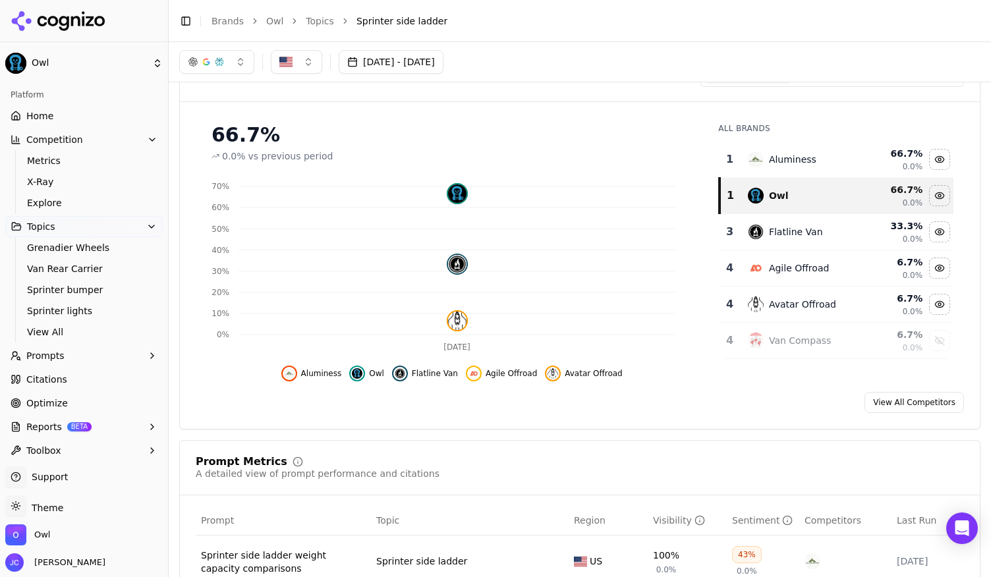 This screenshot has width=991, height=577. What do you see at coordinates (583, 373) in the screenshot?
I see `button: Hide avatar offroad data` at bounding box center [583, 373].